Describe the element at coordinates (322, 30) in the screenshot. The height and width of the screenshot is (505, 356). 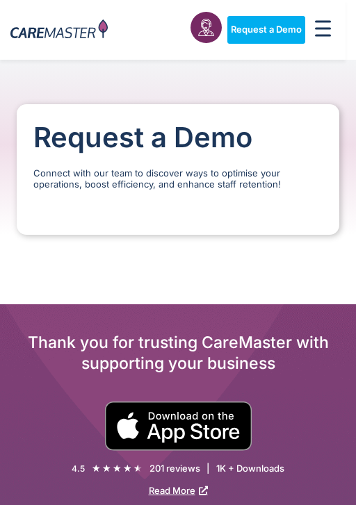
I see `div: Menu Toggle` at that location.